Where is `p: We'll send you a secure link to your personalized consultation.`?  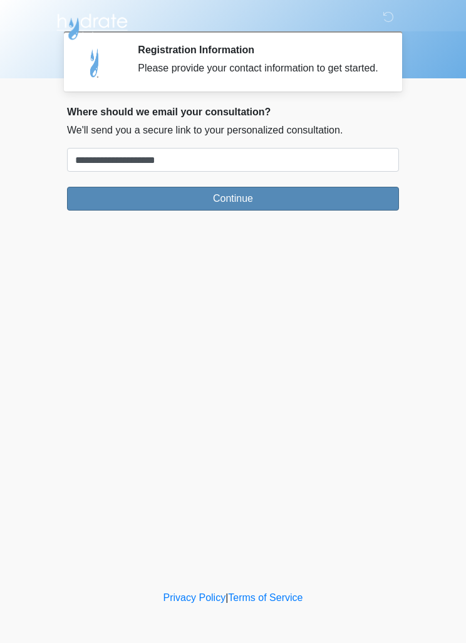 p: We'll send you a secure link to your personalized consultation. is located at coordinates (233, 130).